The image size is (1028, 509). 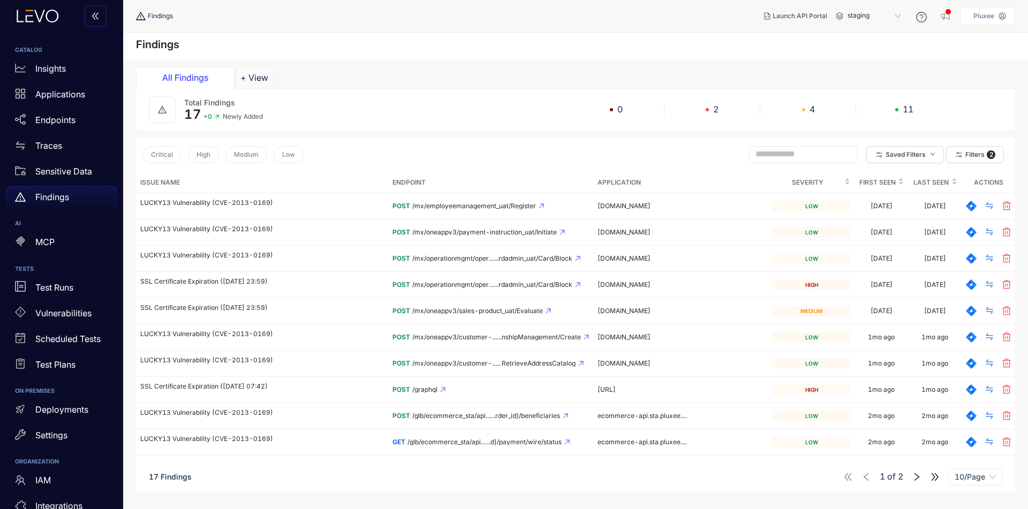 I want to click on span: team, so click(x=20, y=480).